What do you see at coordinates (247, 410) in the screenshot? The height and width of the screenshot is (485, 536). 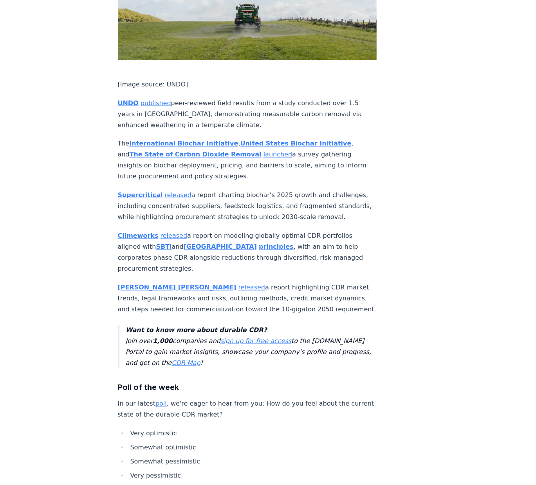 I see `p: In our latest , we're eager to hear from you: How do you feel about the current state of the dura...` at bounding box center [247, 410].